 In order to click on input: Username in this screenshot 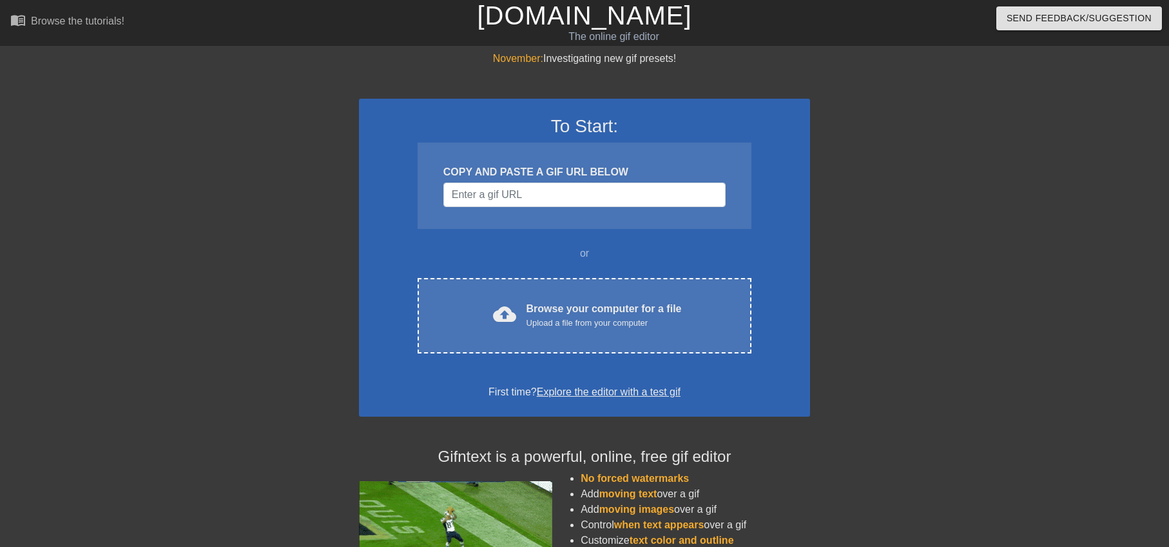, I will do `click(585, 195)`.